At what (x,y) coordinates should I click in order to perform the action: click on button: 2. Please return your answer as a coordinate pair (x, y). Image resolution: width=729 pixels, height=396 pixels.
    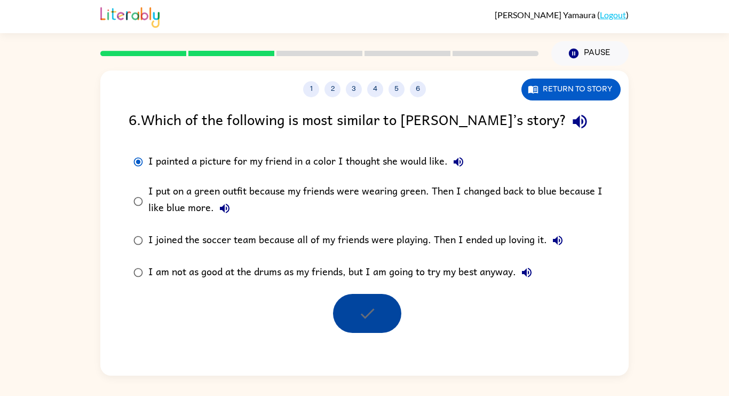
    Looking at the image, I should click on (333, 89).